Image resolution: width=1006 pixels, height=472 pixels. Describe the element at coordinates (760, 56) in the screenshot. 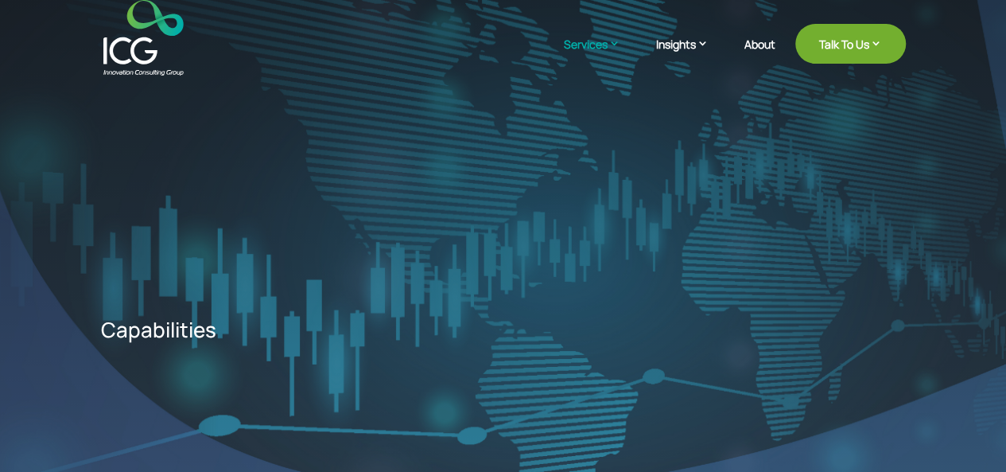

I see `a: About` at that location.